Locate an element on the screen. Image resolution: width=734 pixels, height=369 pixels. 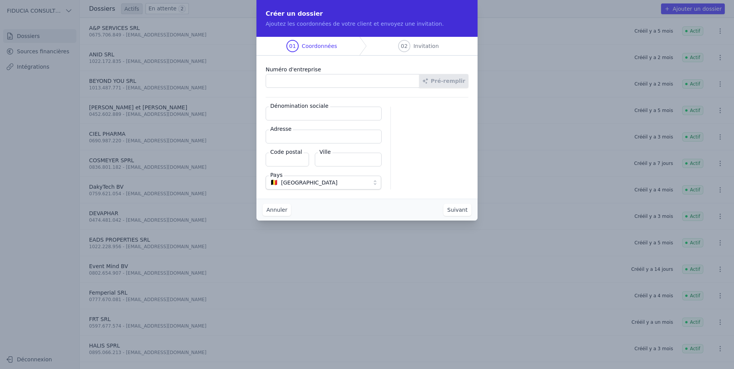
label: Pays is located at coordinates (276, 175).